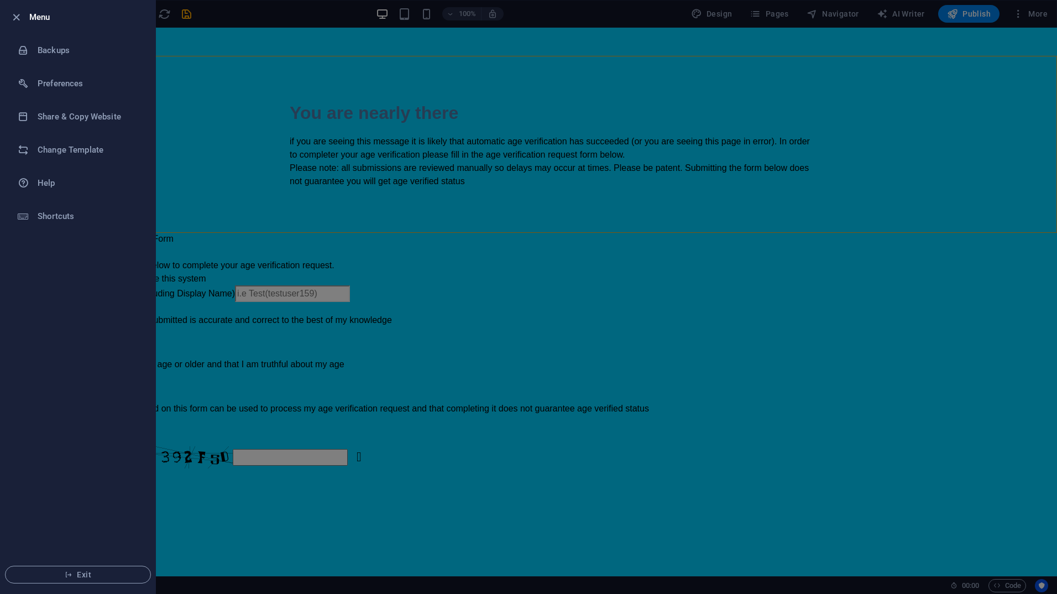 Image resolution: width=1057 pixels, height=594 pixels. Describe the element at coordinates (88, 50) in the screenshot. I see `h6: Backups` at that location.